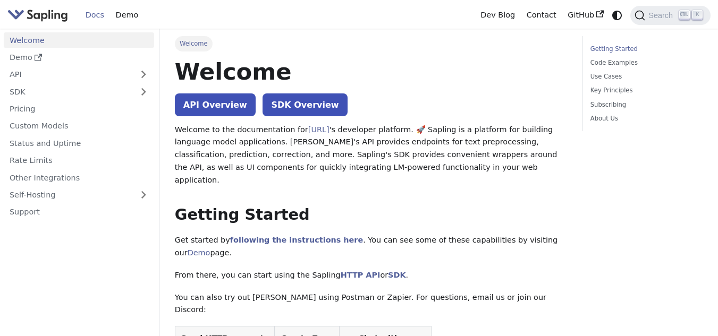  What do you see at coordinates (79, 195) in the screenshot?
I see `a: Self-Hosting` at bounding box center [79, 195].